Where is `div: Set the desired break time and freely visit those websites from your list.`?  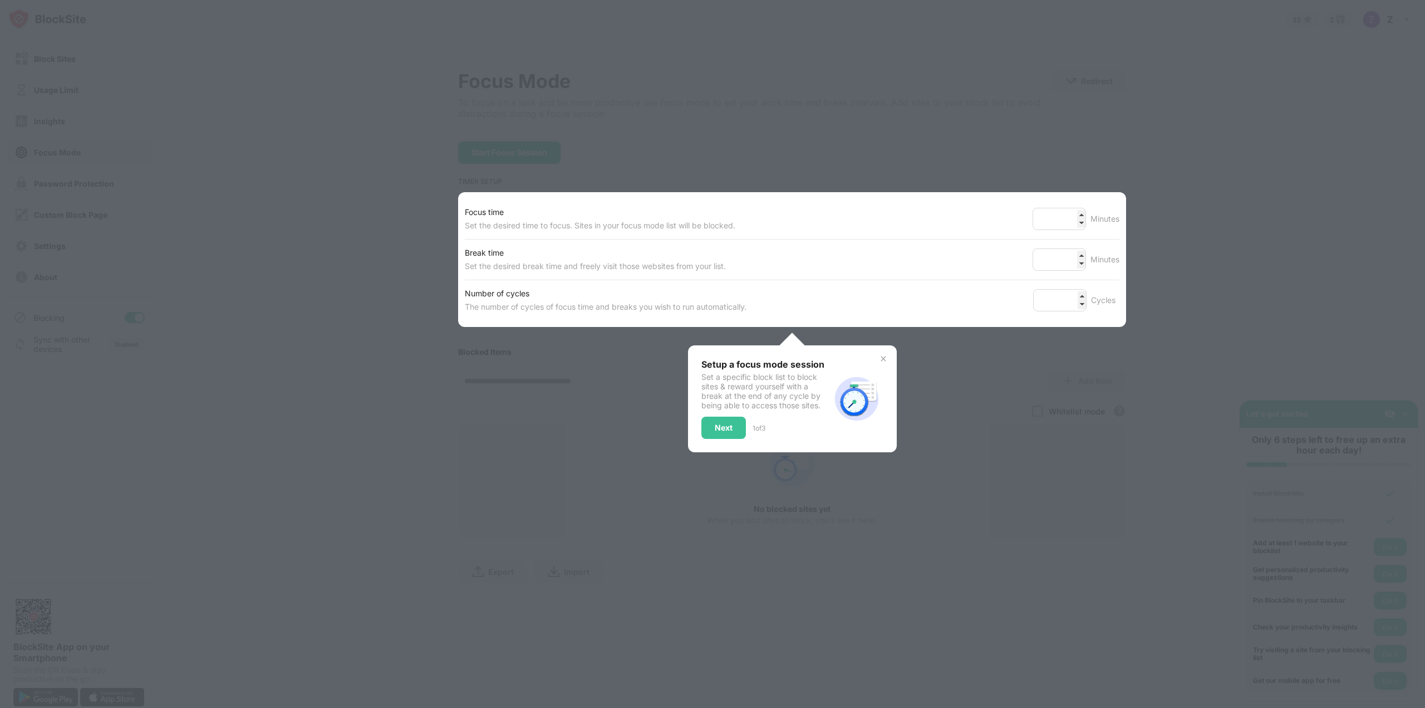 div: Set the desired break time and freely visit those websites from your list. is located at coordinates (595, 266).